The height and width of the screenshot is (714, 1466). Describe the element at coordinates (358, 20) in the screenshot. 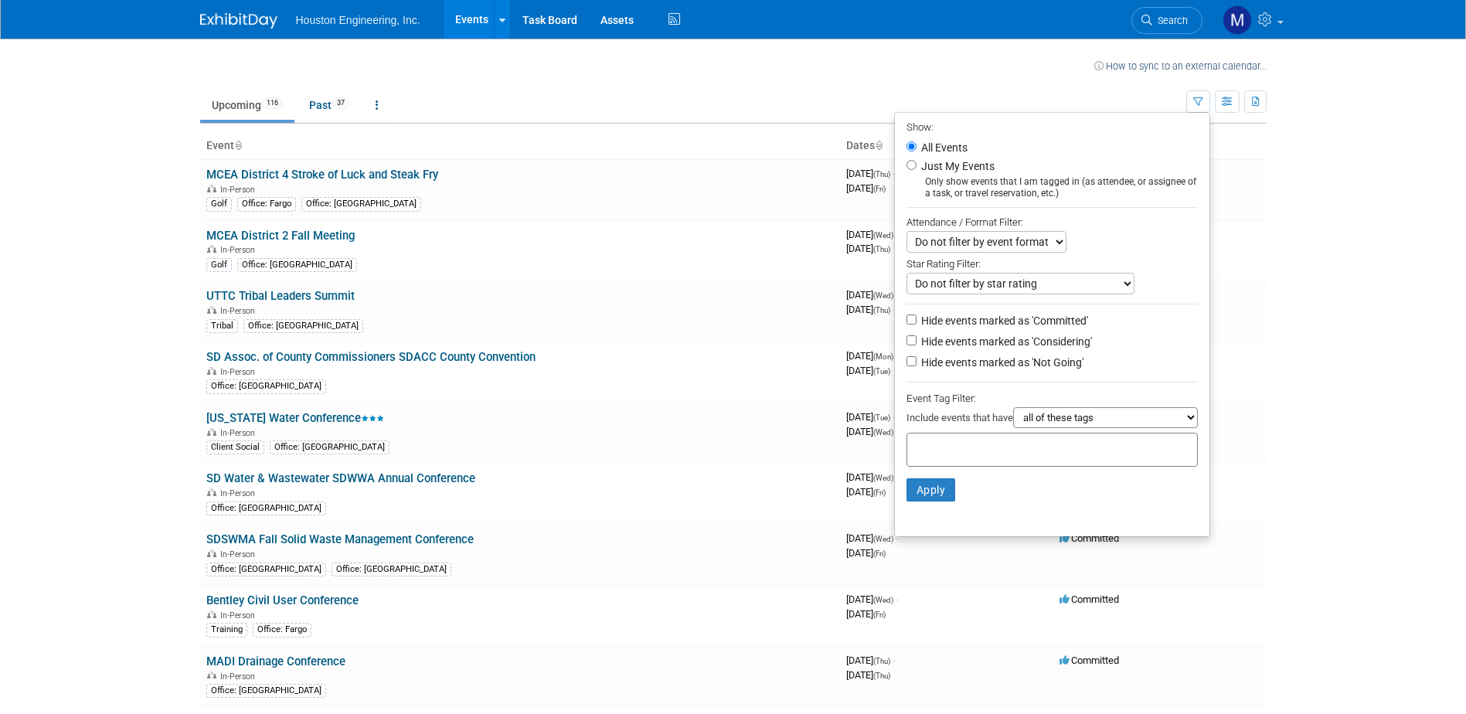

I see `span: Houston Engineering, Inc.` at that location.